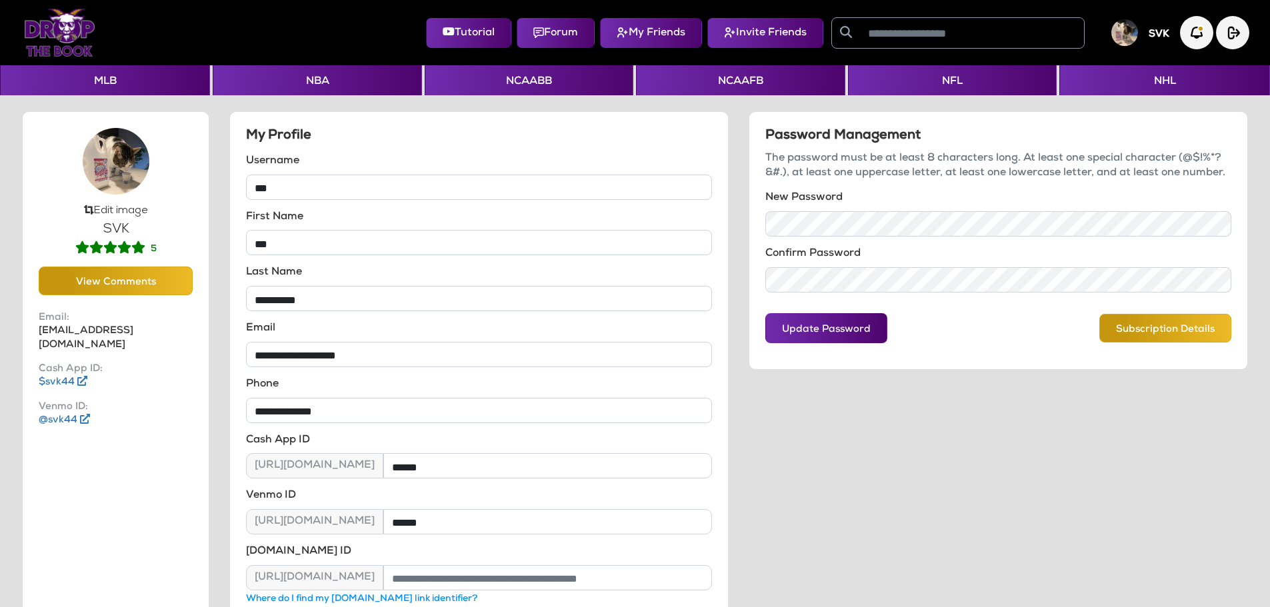 This screenshot has height=607, width=1270. I want to click on img: GGTJwxpDP8f4YzxztqnhC4AAAAASUVORK5CYII=, so click(116, 161).